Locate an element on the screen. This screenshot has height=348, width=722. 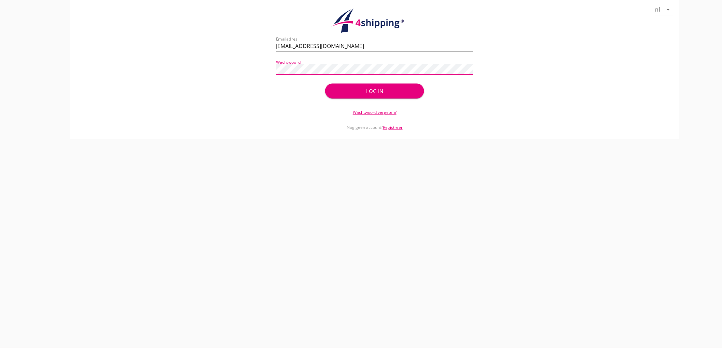
i: arrow_drop_down is located at coordinates (668, 10).